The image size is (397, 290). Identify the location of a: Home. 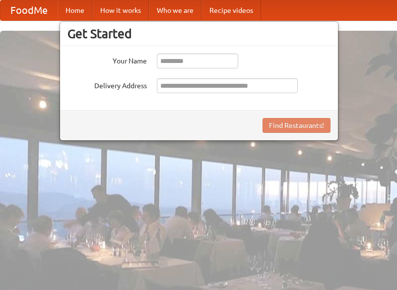
(75, 10).